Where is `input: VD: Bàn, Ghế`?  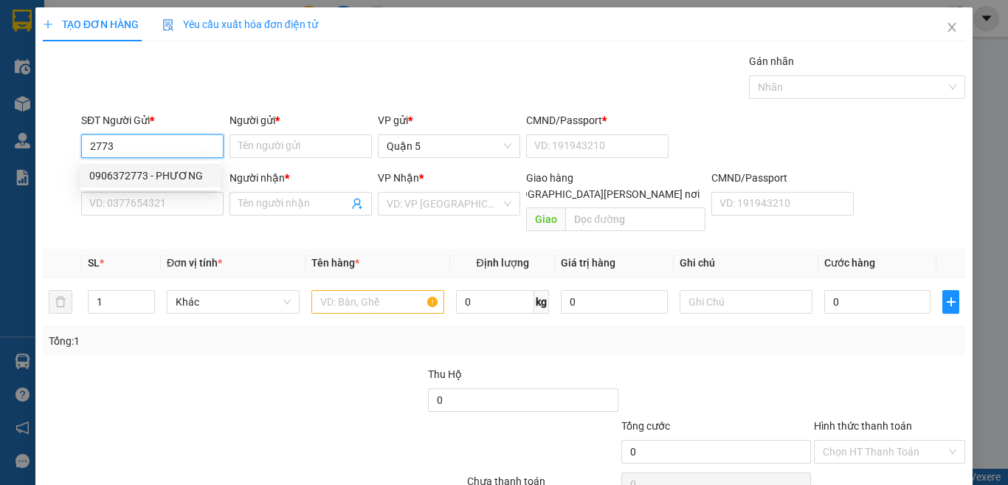
input: VD: Bàn, Ghế is located at coordinates (378, 302).